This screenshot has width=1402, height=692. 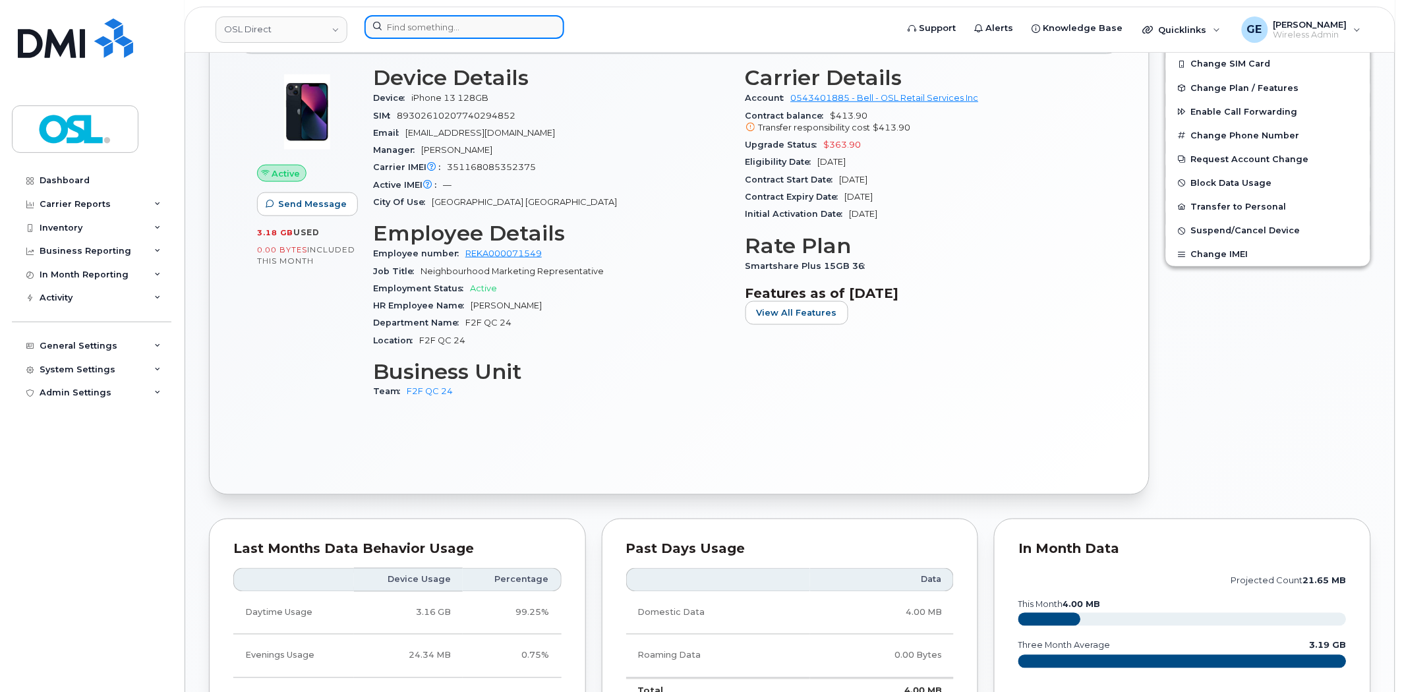 I want to click on text: three month average, so click(x=1064, y=645).